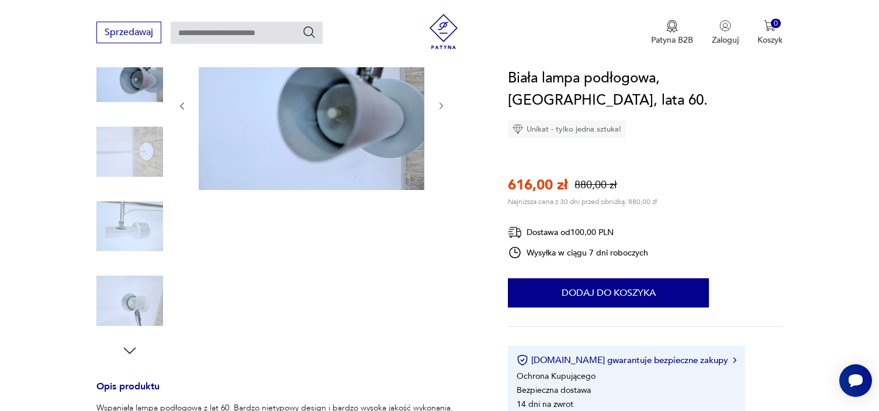 This screenshot has height=411, width=879. I want to click on a: Ikona medaluPatyna B2B, so click(672, 33).